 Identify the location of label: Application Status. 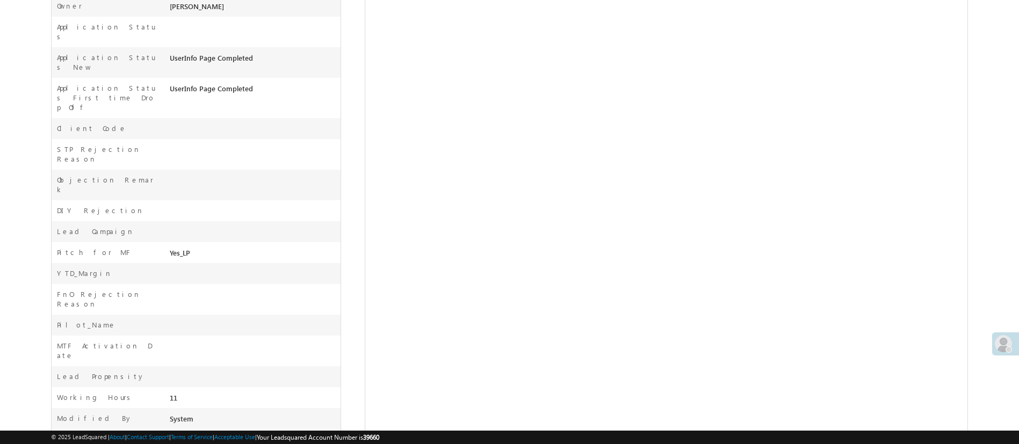
(106, 32).